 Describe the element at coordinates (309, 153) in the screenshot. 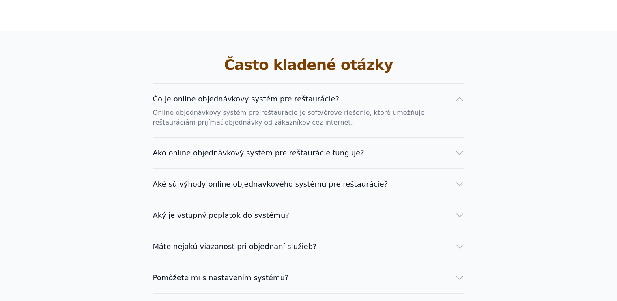

I see `button: Ako online objednávkový systém pre reštaurácie funguje?` at that location.